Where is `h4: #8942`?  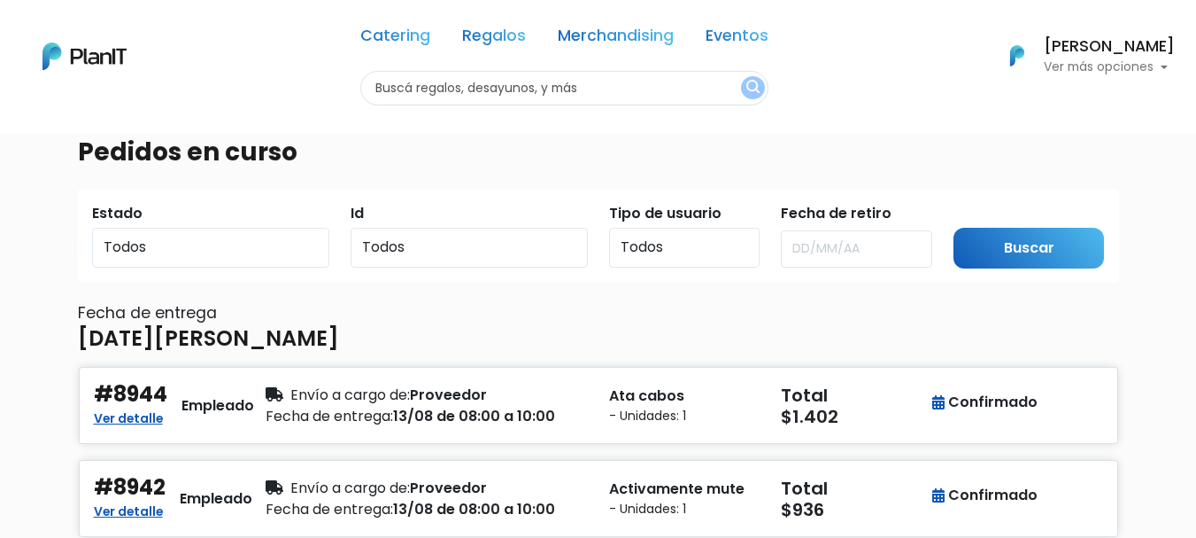
h4: #8942 is located at coordinates (129, 487).